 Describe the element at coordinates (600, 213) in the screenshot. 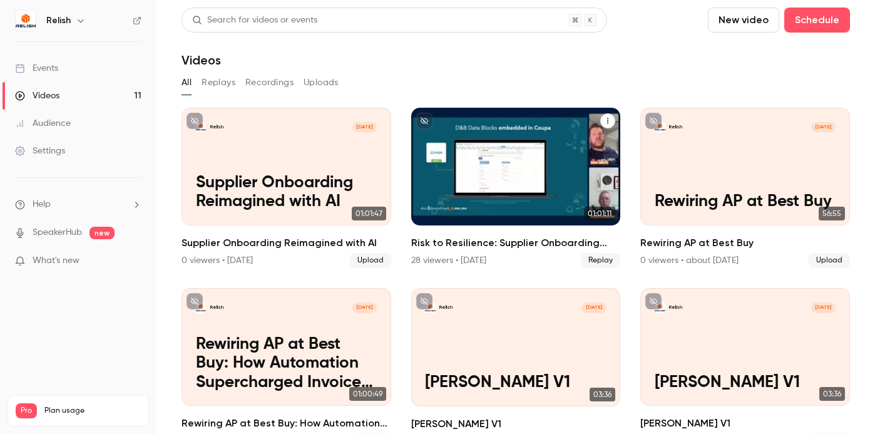

I see `span: 01:01:11` at that location.